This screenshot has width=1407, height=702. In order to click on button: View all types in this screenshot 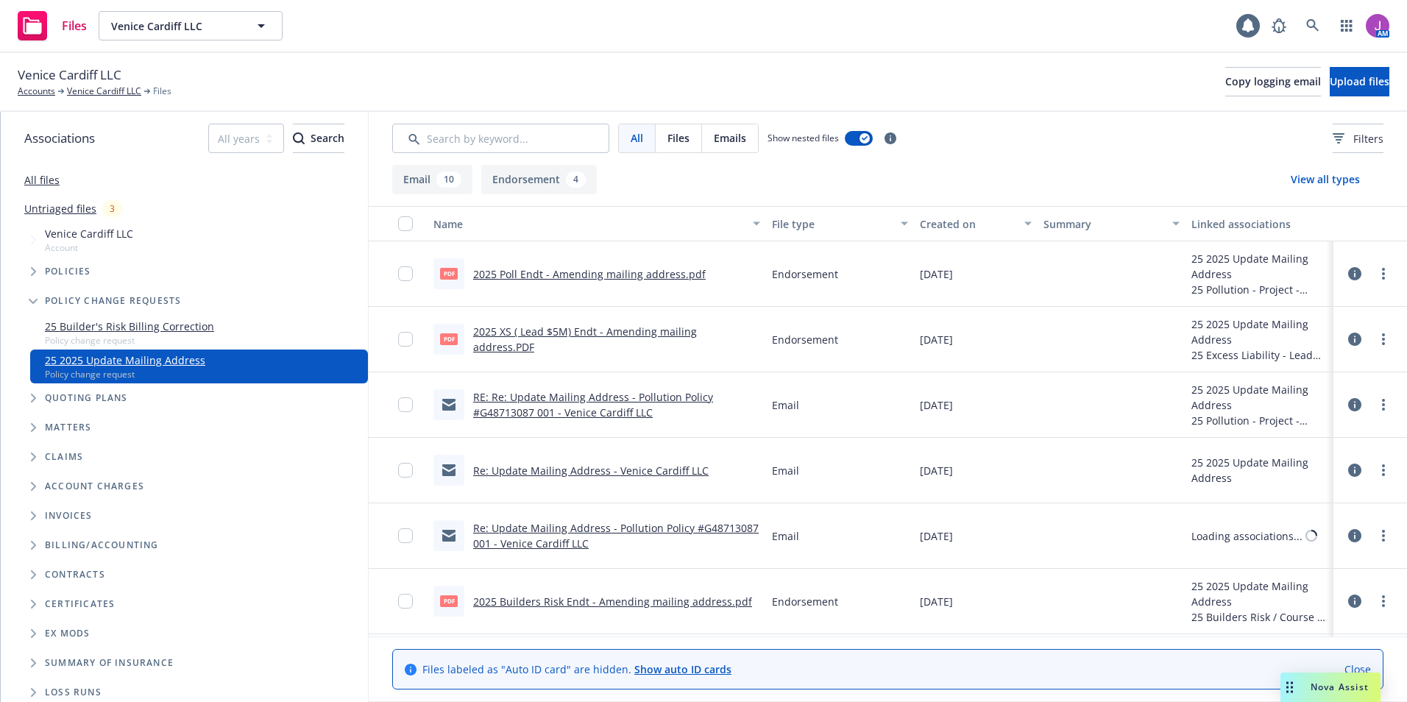, I will do `click(1326, 180)`.